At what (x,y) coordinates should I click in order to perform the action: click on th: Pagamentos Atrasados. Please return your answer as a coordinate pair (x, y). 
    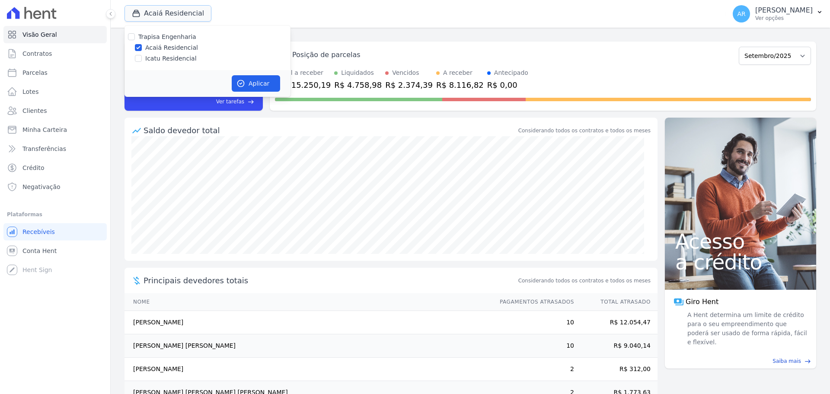
    Looking at the image, I should click on (533, 302).